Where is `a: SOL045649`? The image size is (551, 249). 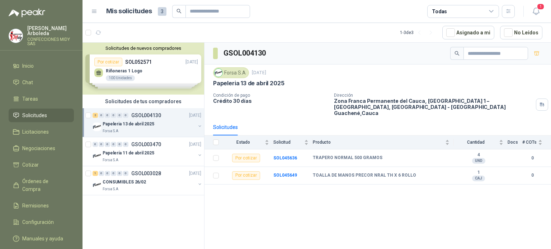 a: SOL045649 is located at coordinates (285, 175).